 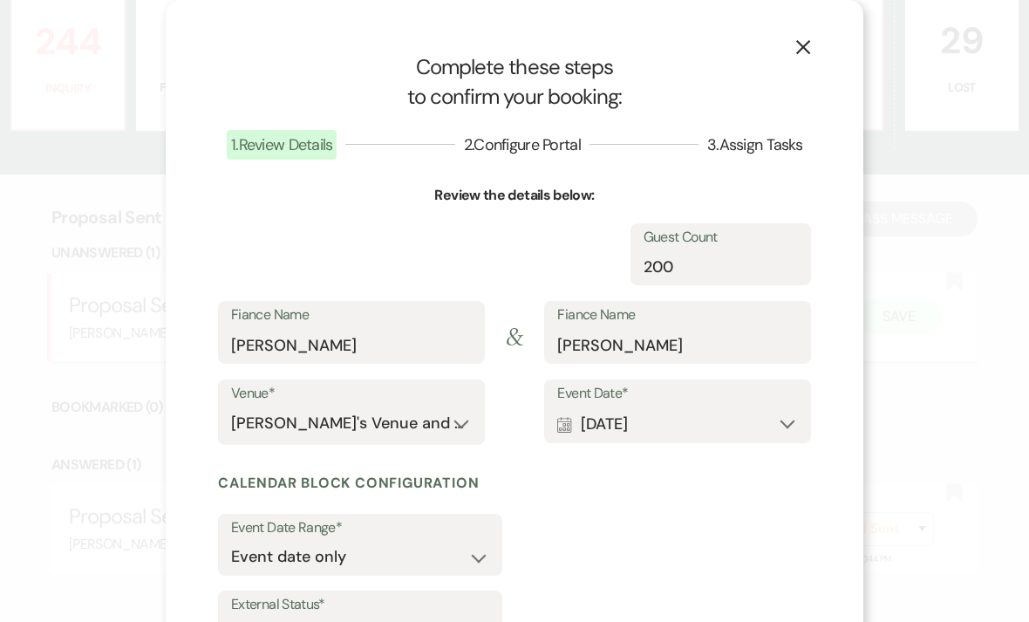 I want to click on span: 3 . Assign Tasks, so click(x=754, y=145).